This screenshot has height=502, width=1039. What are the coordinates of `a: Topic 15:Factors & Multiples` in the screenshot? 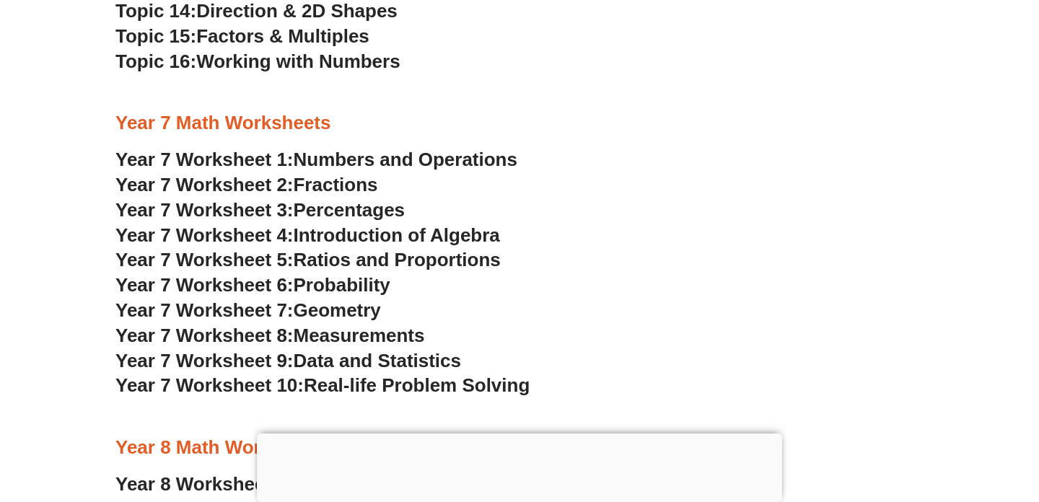 It's located at (242, 36).